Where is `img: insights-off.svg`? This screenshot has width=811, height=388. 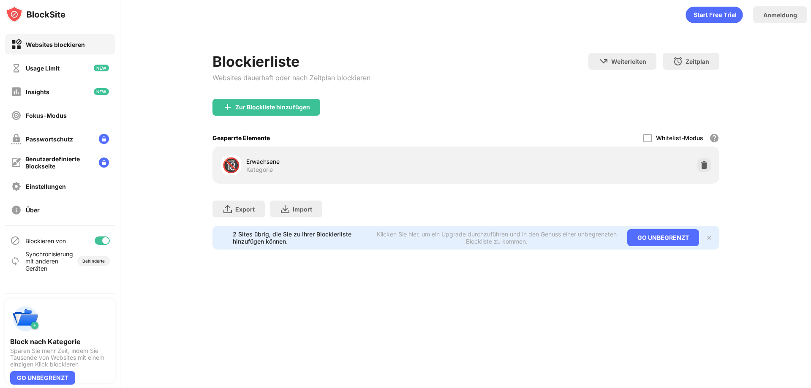 img: insights-off.svg is located at coordinates (16, 92).